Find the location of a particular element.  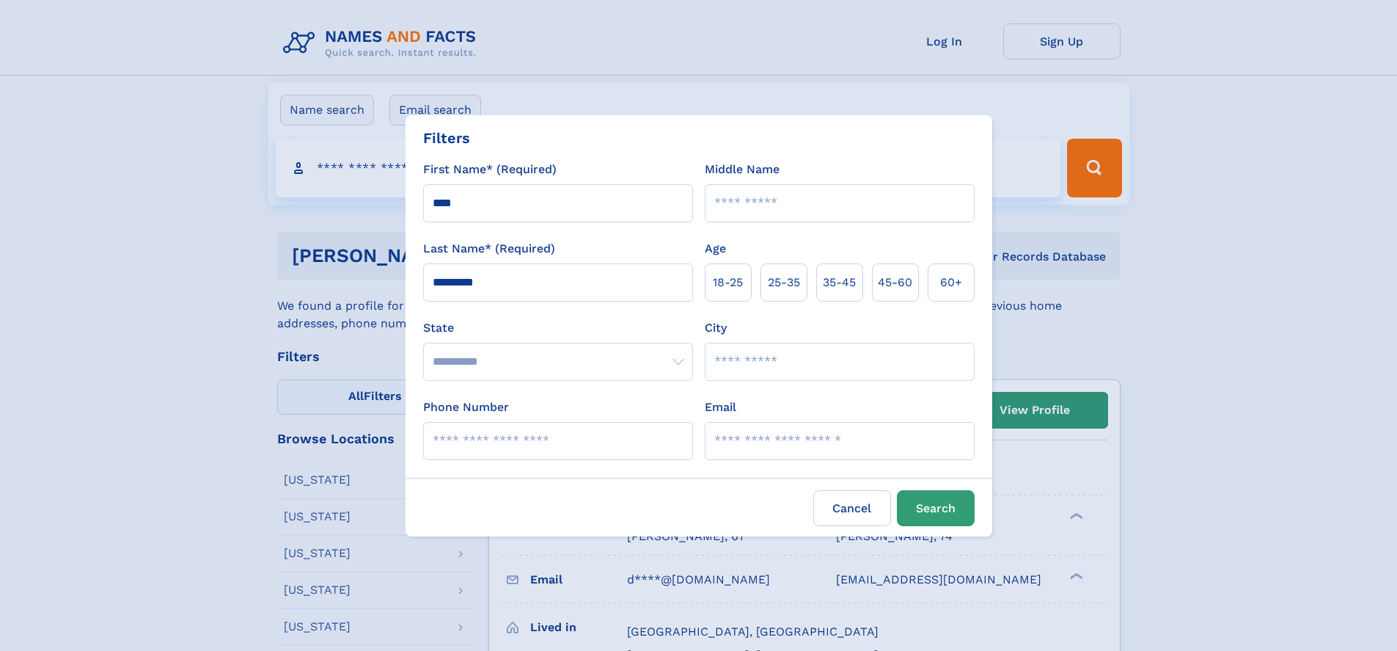

label: Middle Name is located at coordinates (742, 169).